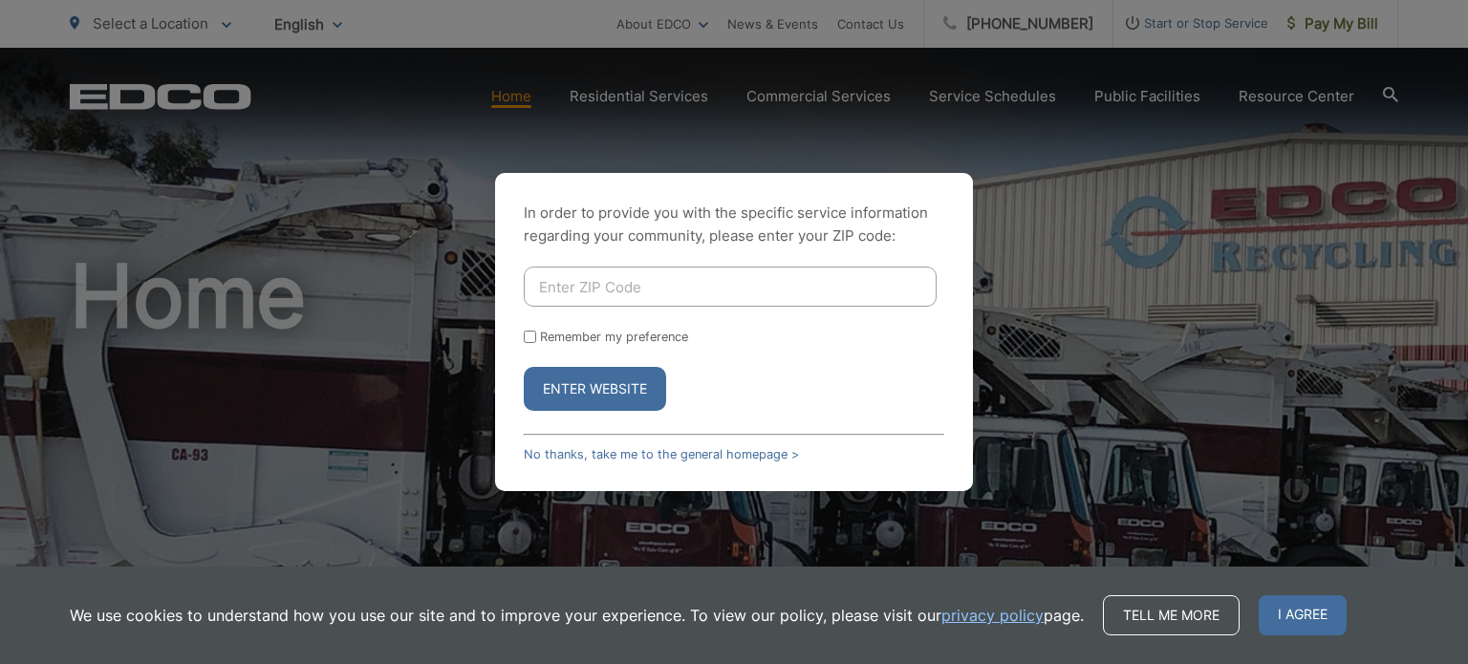  Describe the element at coordinates (594, 389) in the screenshot. I see `button: Enter Website` at that location.